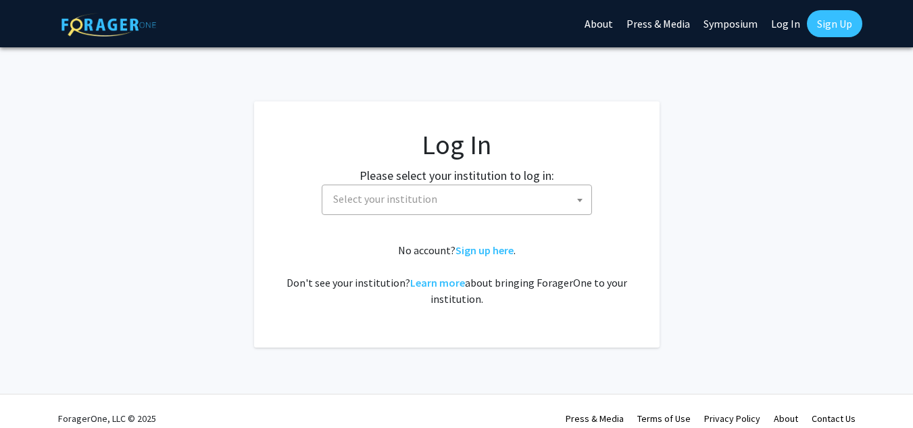 The height and width of the screenshot is (428, 913). Describe the element at coordinates (484, 250) in the screenshot. I see `a: Sign up here` at that location.